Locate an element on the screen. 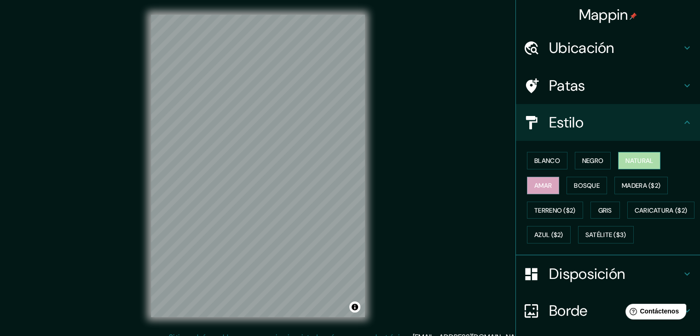 The width and height of the screenshot is (700, 336). canvas: Mapa is located at coordinates (258, 166).